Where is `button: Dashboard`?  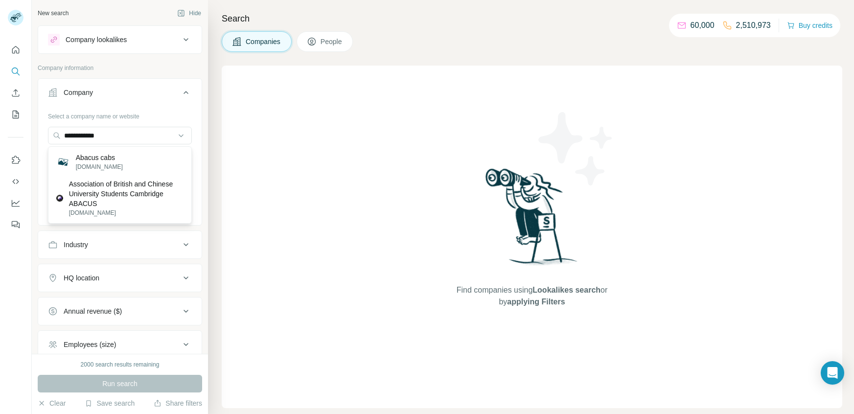
button: Dashboard is located at coordinates (16, 203).